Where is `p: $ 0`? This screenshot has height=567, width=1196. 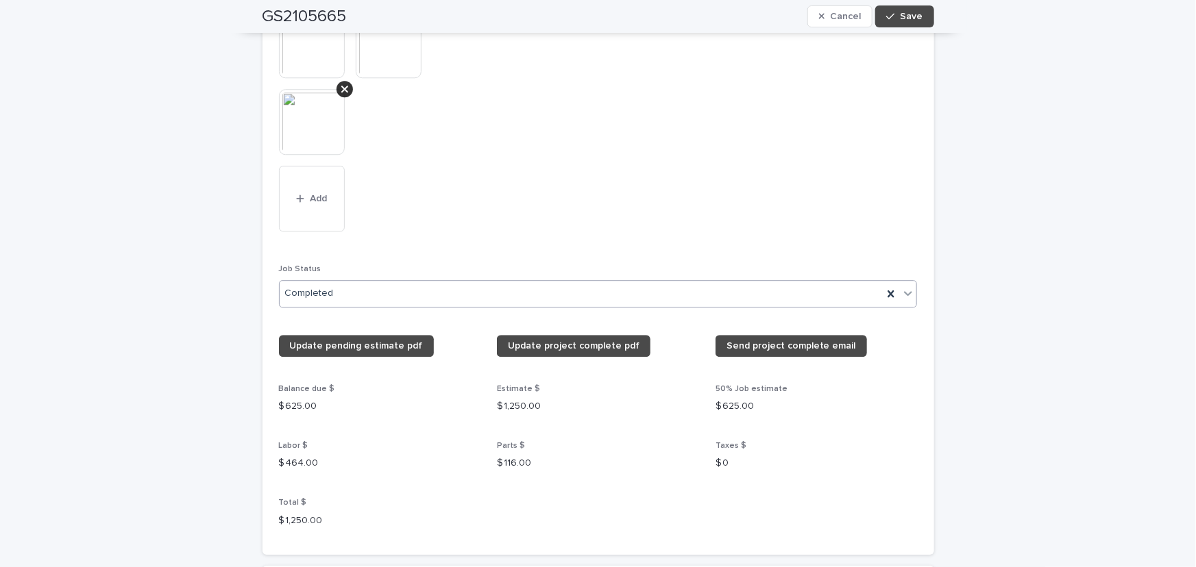 p: $ 0 is located at coordinates (816, 463).